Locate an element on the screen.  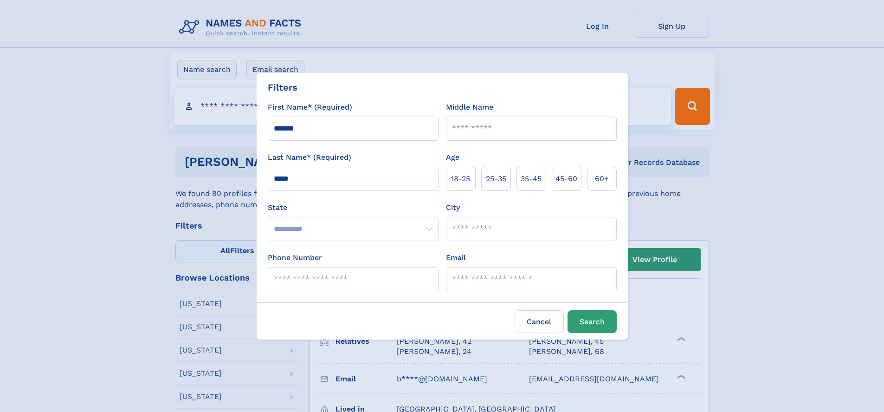
label: Last Name* (Required) is located at coordinates (309, 157).